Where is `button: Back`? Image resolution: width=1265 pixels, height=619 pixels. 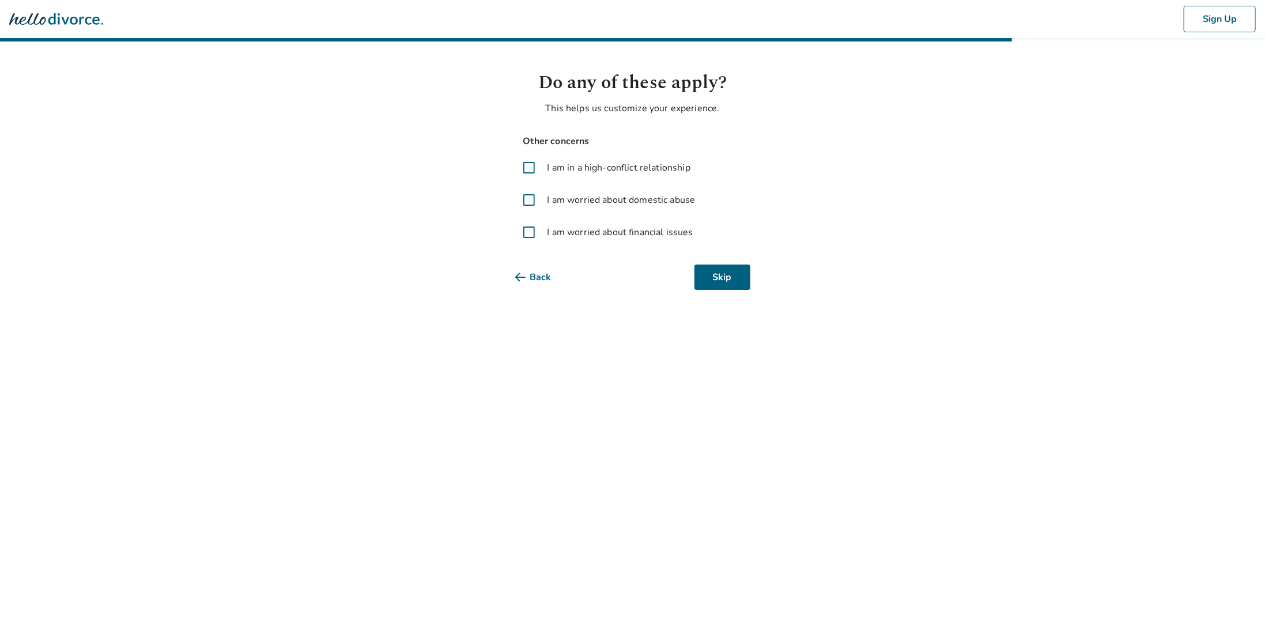 button: Back is located at coordinates (542, 277).